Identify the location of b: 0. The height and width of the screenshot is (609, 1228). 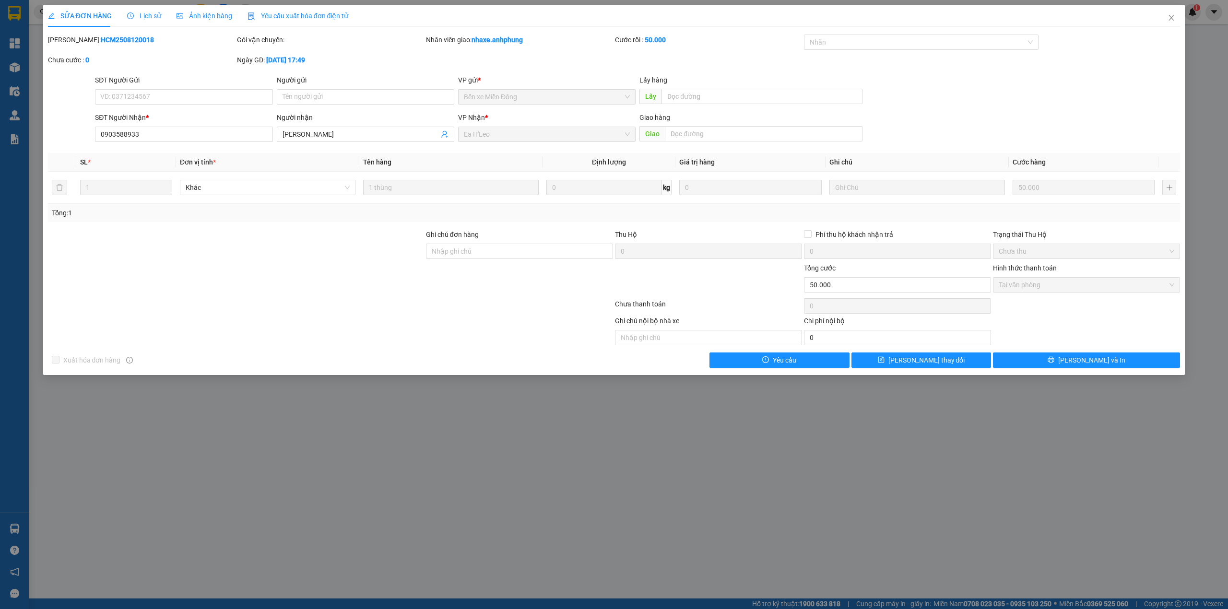
(87, 60).